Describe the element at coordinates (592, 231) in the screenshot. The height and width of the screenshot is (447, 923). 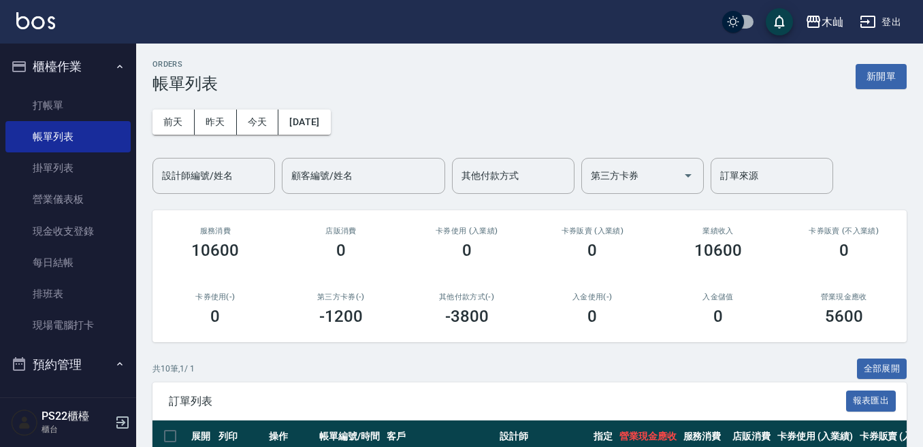
I see `h2: 卡券販賣 (入業績)` at that location.